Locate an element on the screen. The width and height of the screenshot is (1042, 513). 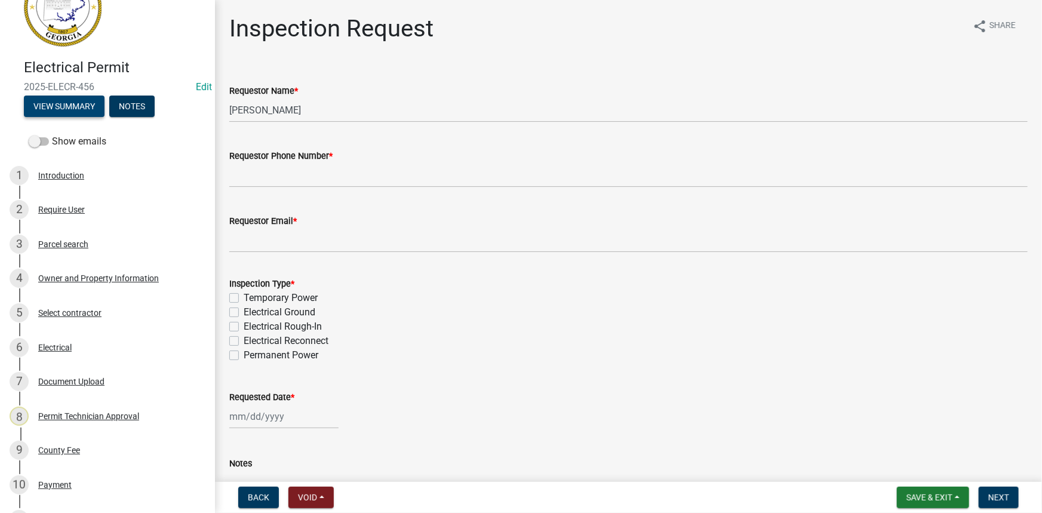
wm-modal-confirm: Notes is located at coordinates (132, 107).